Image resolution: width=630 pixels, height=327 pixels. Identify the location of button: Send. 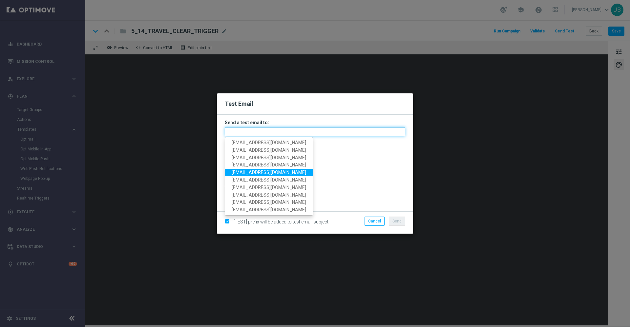
(397, 221).